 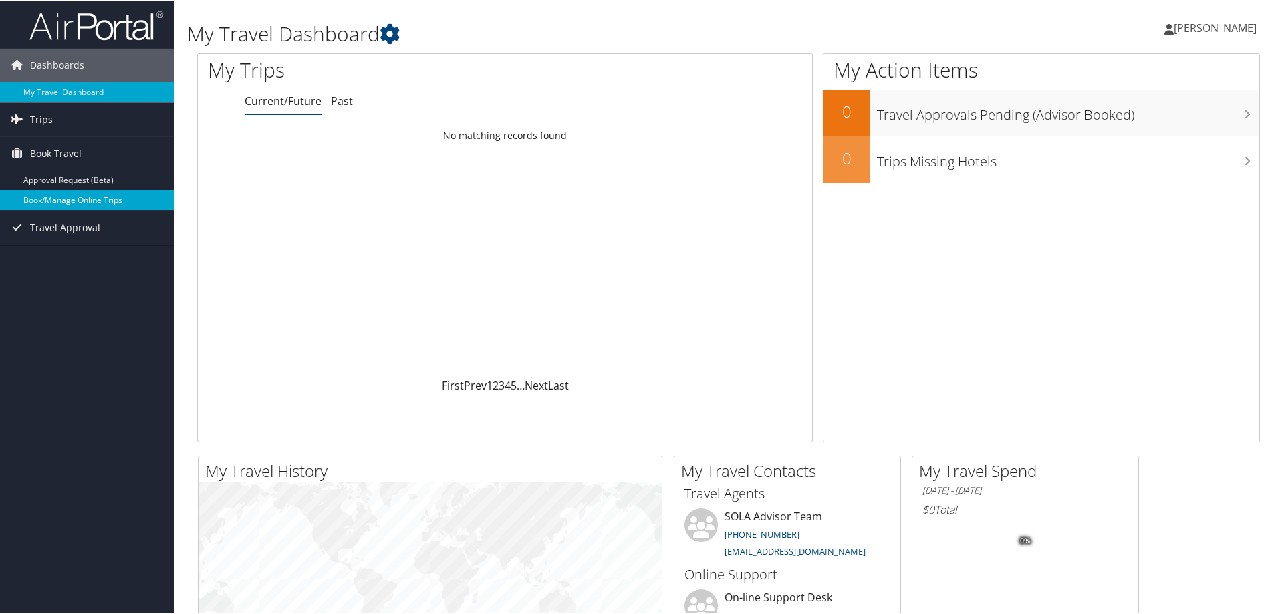 What do you see at coordinates (548, 33) in the screenshot?
I see `h1: My Travel Dashboard` at bounding box center [548, 33].